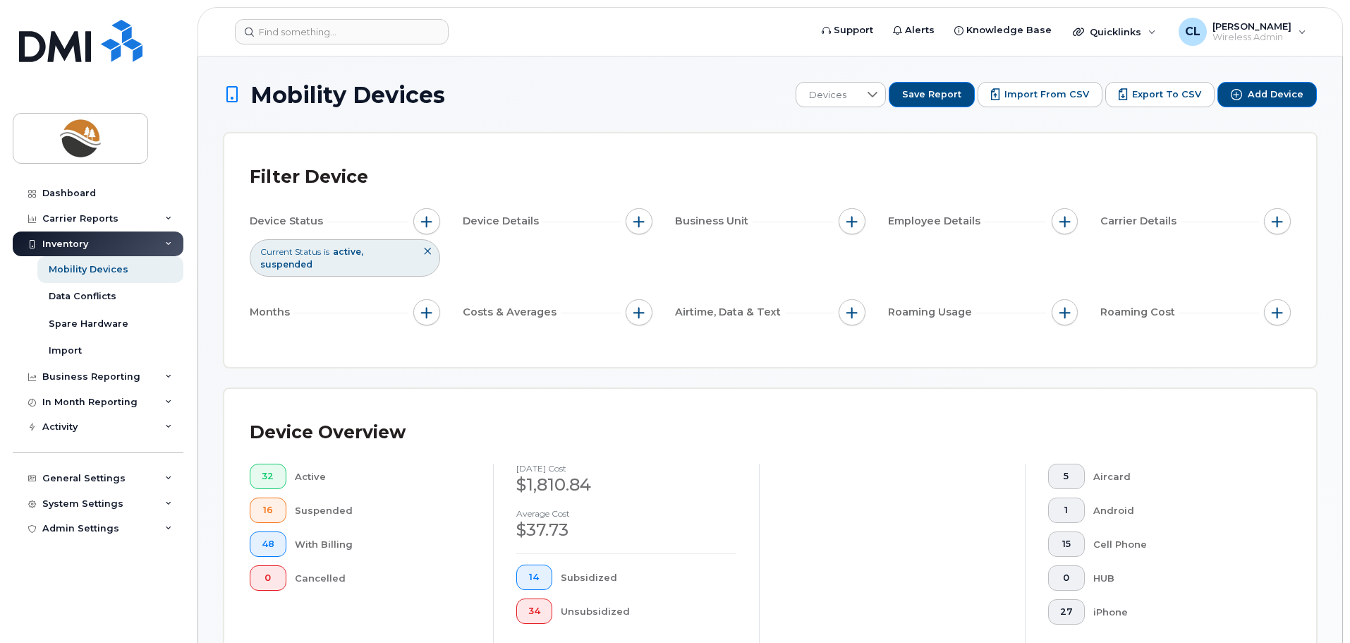 The width and height of the screenshot is (1350, 643). Describe the element at coordinates (649, 611) in the screenshot. I see `div: Unsubsidized` at that location.